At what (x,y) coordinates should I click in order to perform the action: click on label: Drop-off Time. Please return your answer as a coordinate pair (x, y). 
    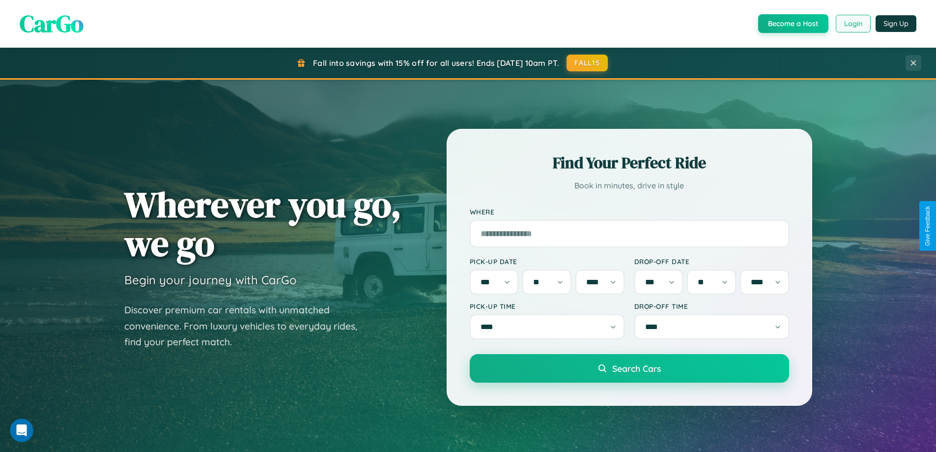
    Looking at the image, I should click on (712, 306).